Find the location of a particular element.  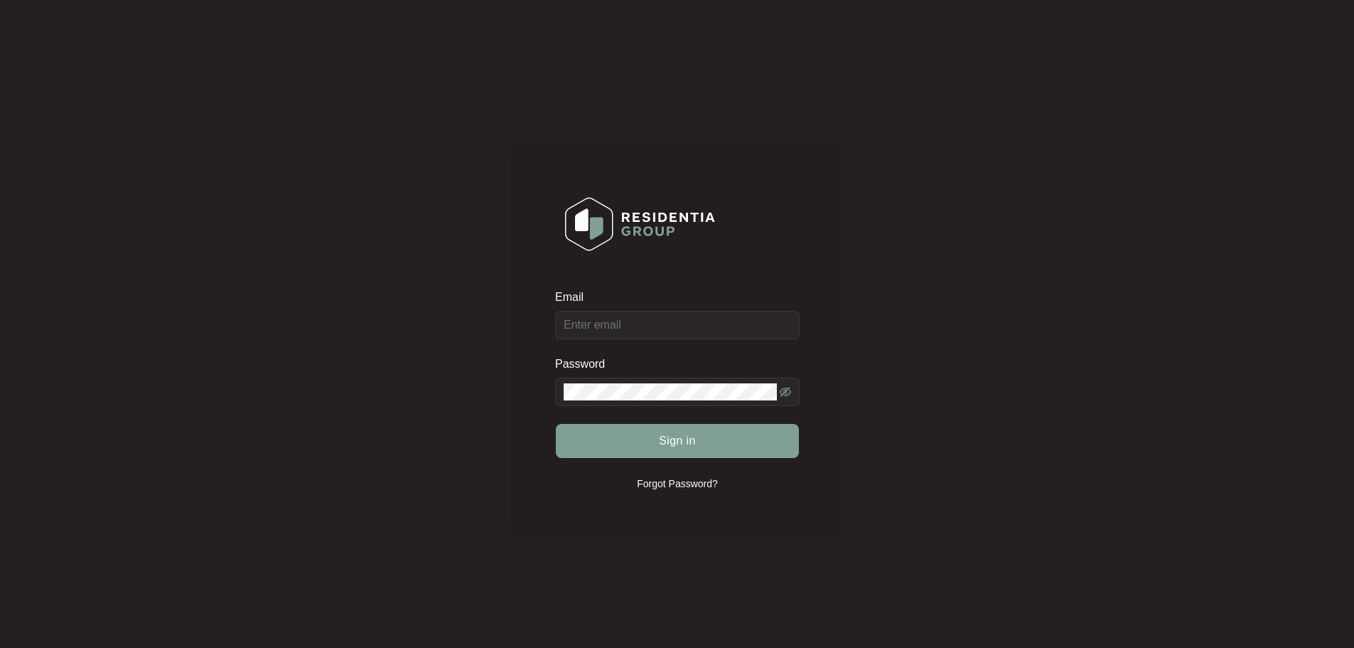

img: Login Logo is located at coordinates (640, 224).